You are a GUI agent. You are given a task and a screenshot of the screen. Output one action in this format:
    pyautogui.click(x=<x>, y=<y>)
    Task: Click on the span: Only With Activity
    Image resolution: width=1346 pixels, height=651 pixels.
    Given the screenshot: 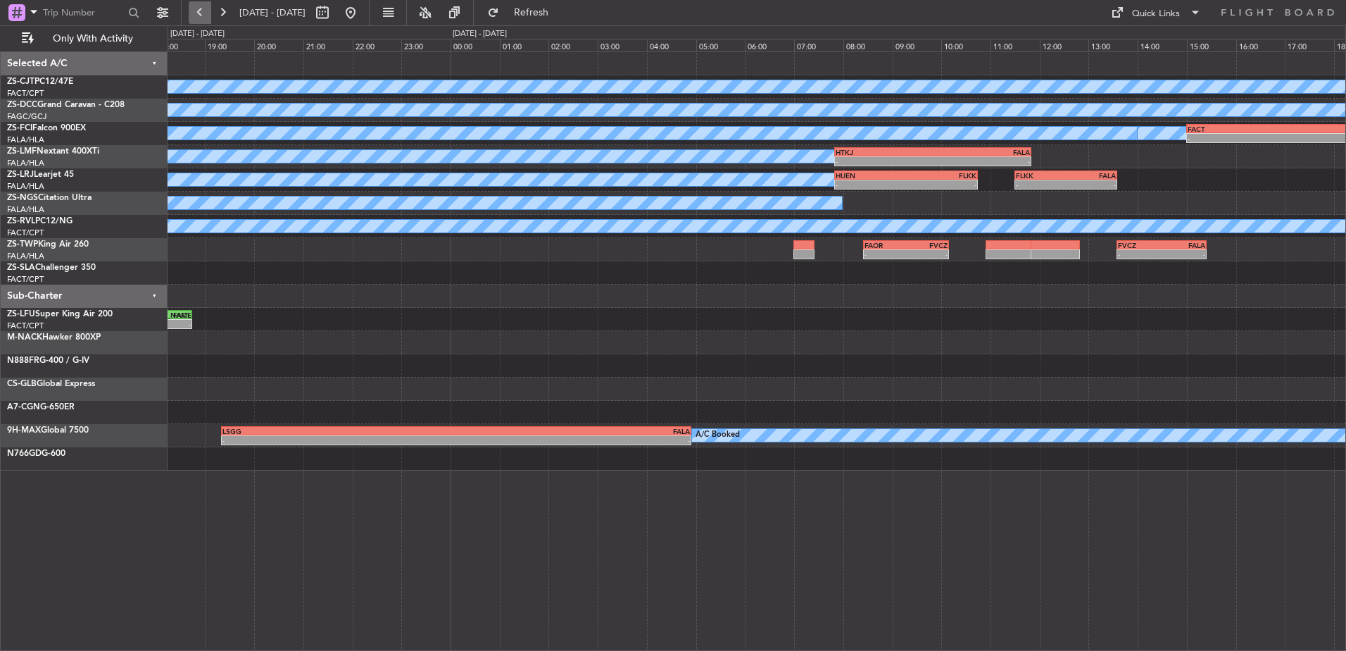 What is the action you would take?
    pyautogui.click(x=92, y=39)
    